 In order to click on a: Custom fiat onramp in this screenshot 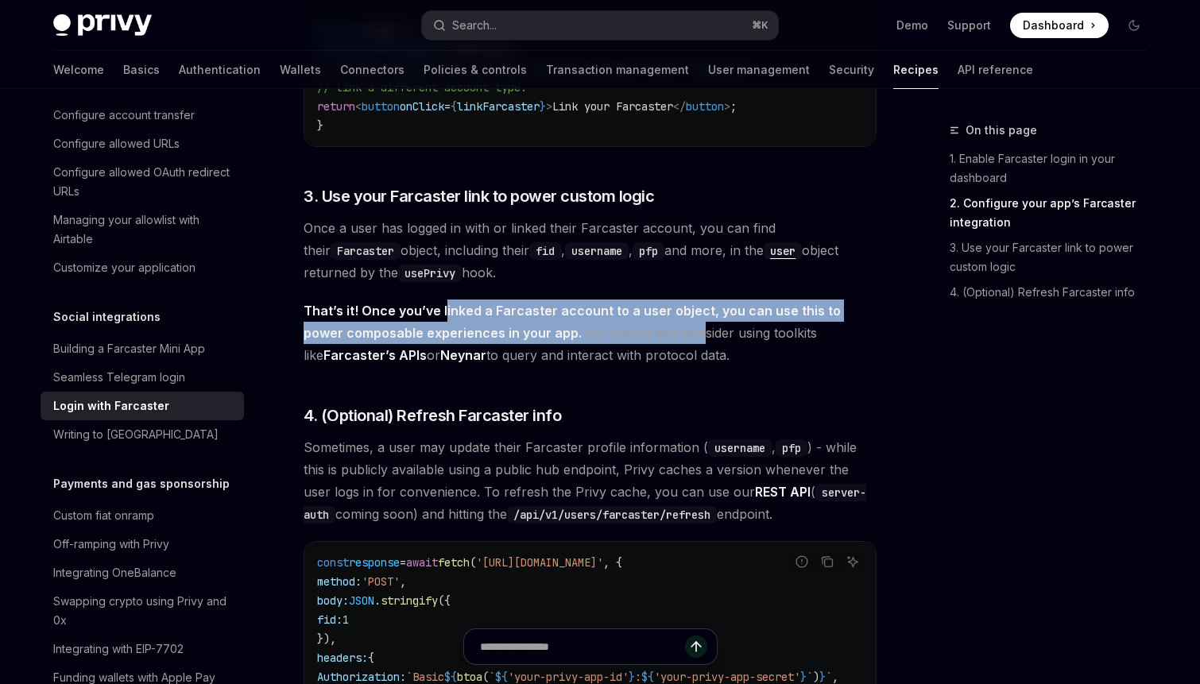, I will do `click(142, 516)`.